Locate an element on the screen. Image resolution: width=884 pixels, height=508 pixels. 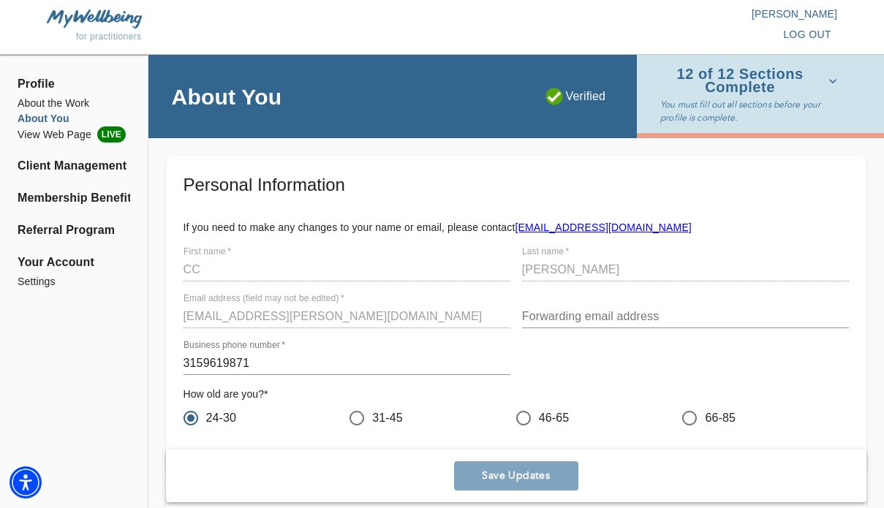
span: 66-85 is located at coordinates (720, 418).